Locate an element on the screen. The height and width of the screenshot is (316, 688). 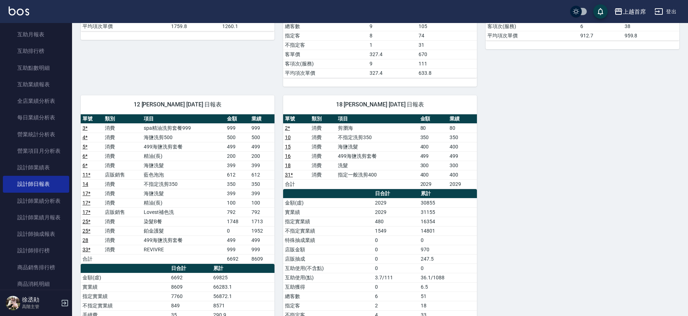
td: 1748 is located at coordinates (237, 222).